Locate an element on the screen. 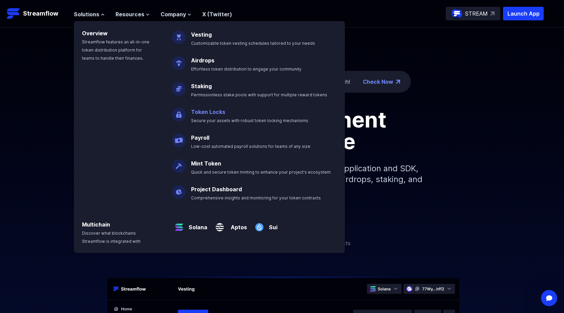 The image size is (564, 313). button: Resources is located at coordinates (132, 14).